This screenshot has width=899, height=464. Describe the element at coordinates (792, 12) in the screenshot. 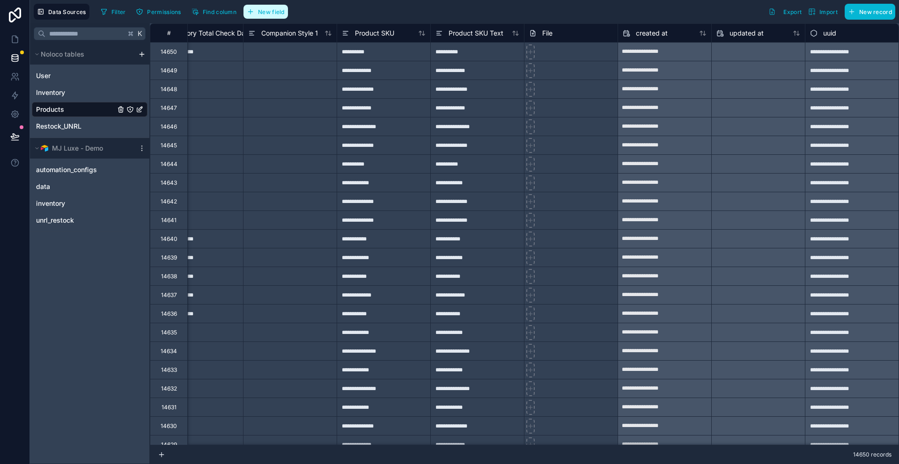

I see `span: Export` at that location.